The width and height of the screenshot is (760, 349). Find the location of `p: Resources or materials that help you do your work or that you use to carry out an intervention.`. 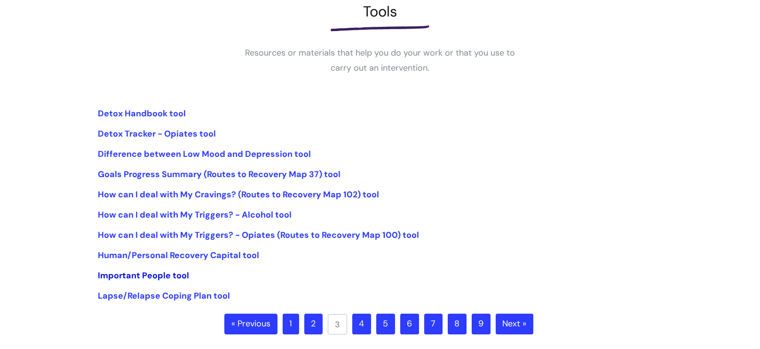

p: Resources or materials that help you do your work or that you use to carry out an intervention. is located at coordinates (380, 60).